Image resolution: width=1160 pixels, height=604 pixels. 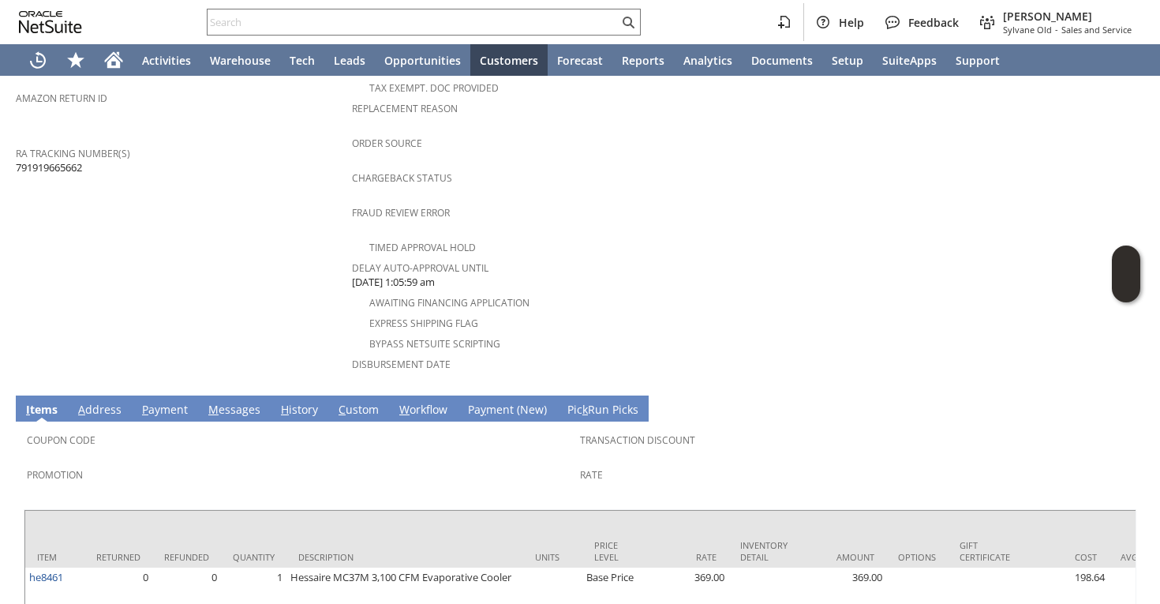 I want to click on span: 791919665662, so click(x=49, y=167).